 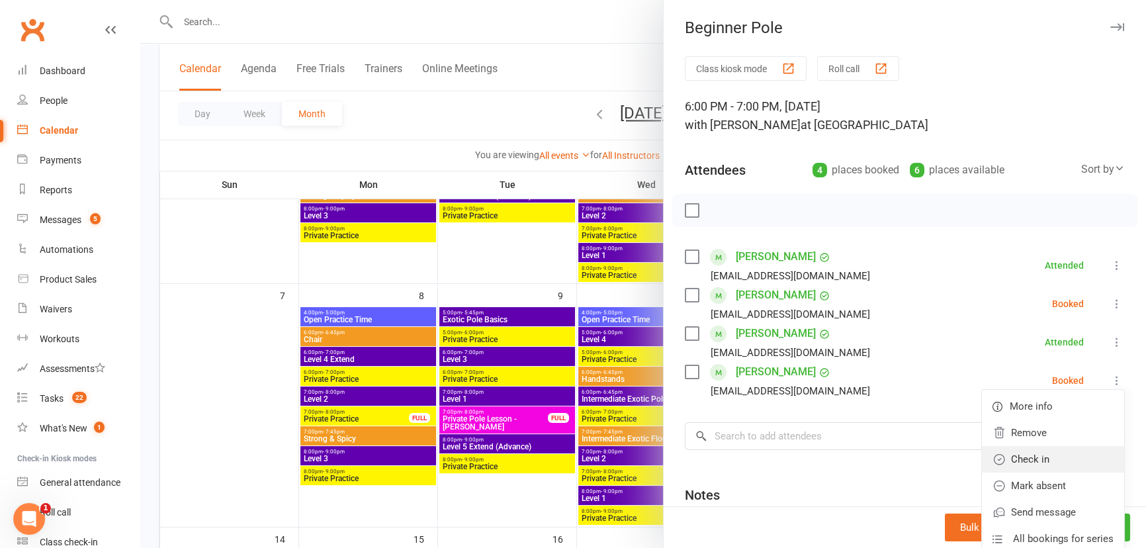 What do you see at coordinates (1052, 485) in the screenshot?
I see `a: Mark absent` at bounding box center [1052, 485].